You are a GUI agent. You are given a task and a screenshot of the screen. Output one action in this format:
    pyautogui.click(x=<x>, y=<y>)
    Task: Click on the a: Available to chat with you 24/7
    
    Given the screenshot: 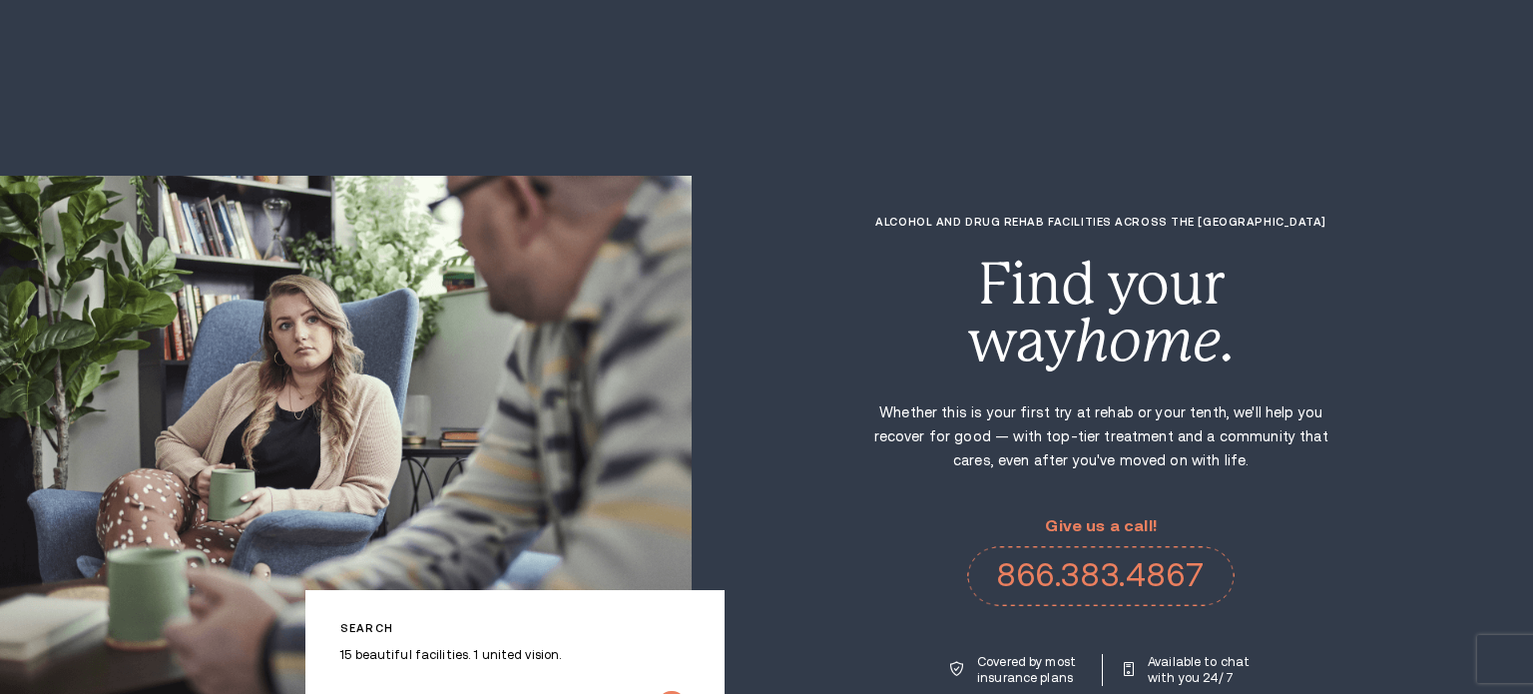 What is the action you would take?
    pyautogui.click(x=1188, y=670)
    